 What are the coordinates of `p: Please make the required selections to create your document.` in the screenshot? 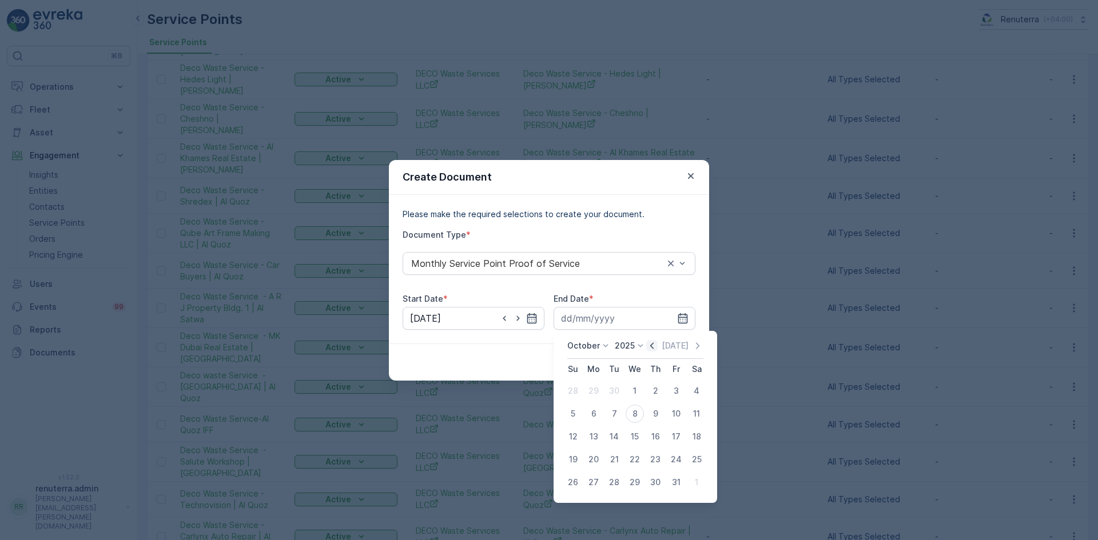 It's located at (549, 214).